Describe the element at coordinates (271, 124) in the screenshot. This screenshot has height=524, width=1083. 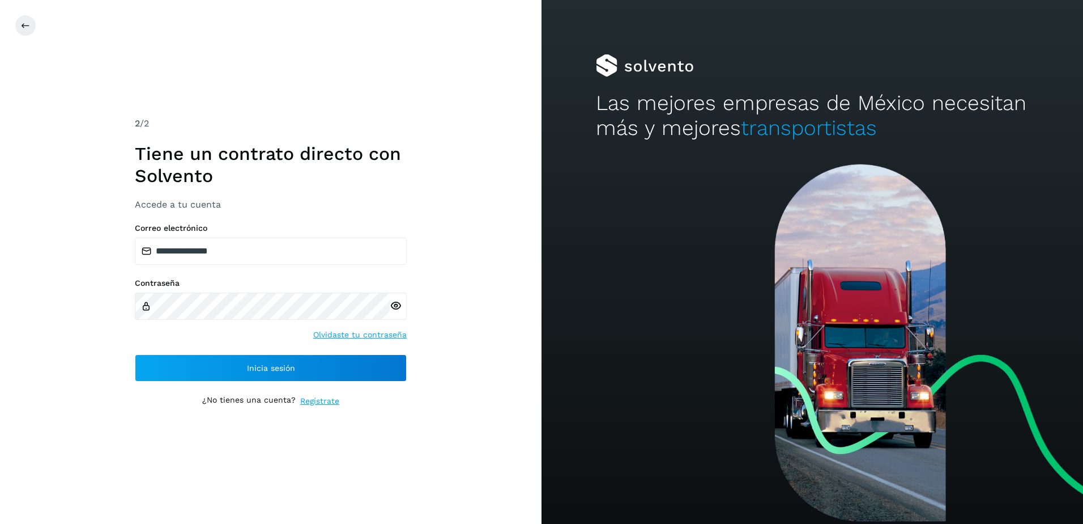
I see `div: /2` at that location.